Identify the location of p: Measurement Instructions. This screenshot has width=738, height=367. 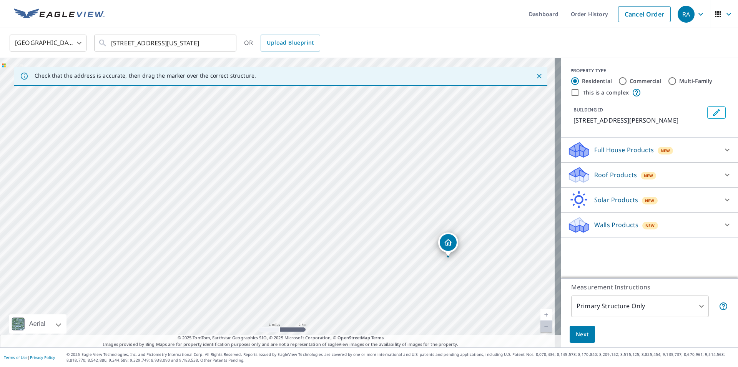
(649, 287).